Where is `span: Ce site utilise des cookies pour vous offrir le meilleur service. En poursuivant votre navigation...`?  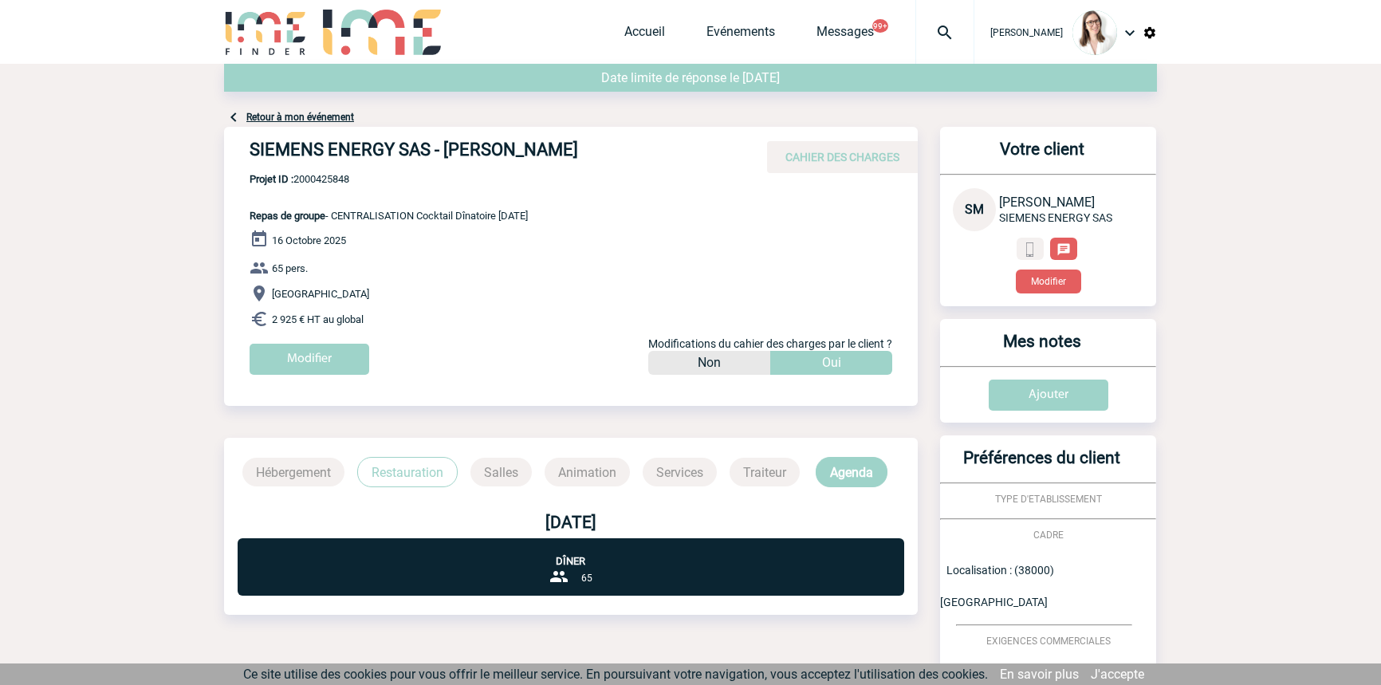 span: Ce site utilise des cookies pour vous offrir le meilleur service. En poursuivant votre navigation... is located at coordinates (616, 674).